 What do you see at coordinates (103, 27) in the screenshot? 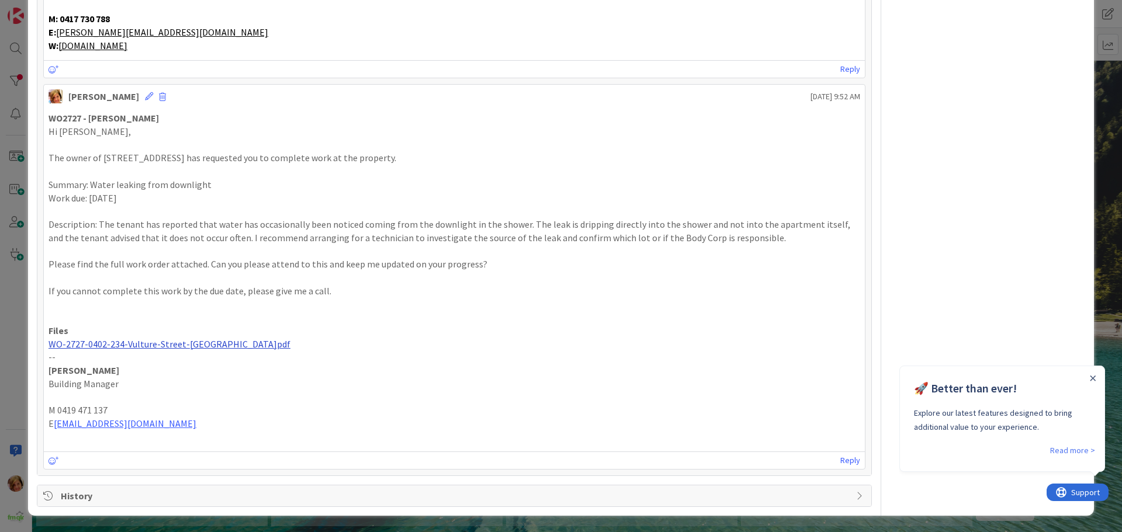
I see `div: 🚀 Better than ever!` at bounding box center [103, 27].